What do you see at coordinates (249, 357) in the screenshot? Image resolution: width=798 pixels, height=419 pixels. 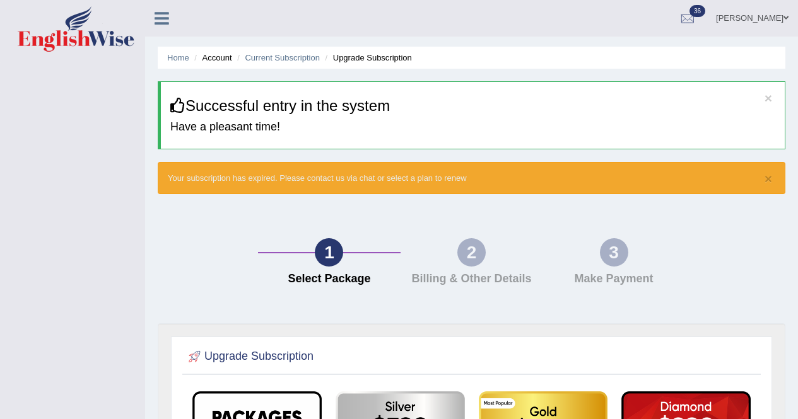 I see `h2: Upgrade Subscription` at bounding box center [249, 357].